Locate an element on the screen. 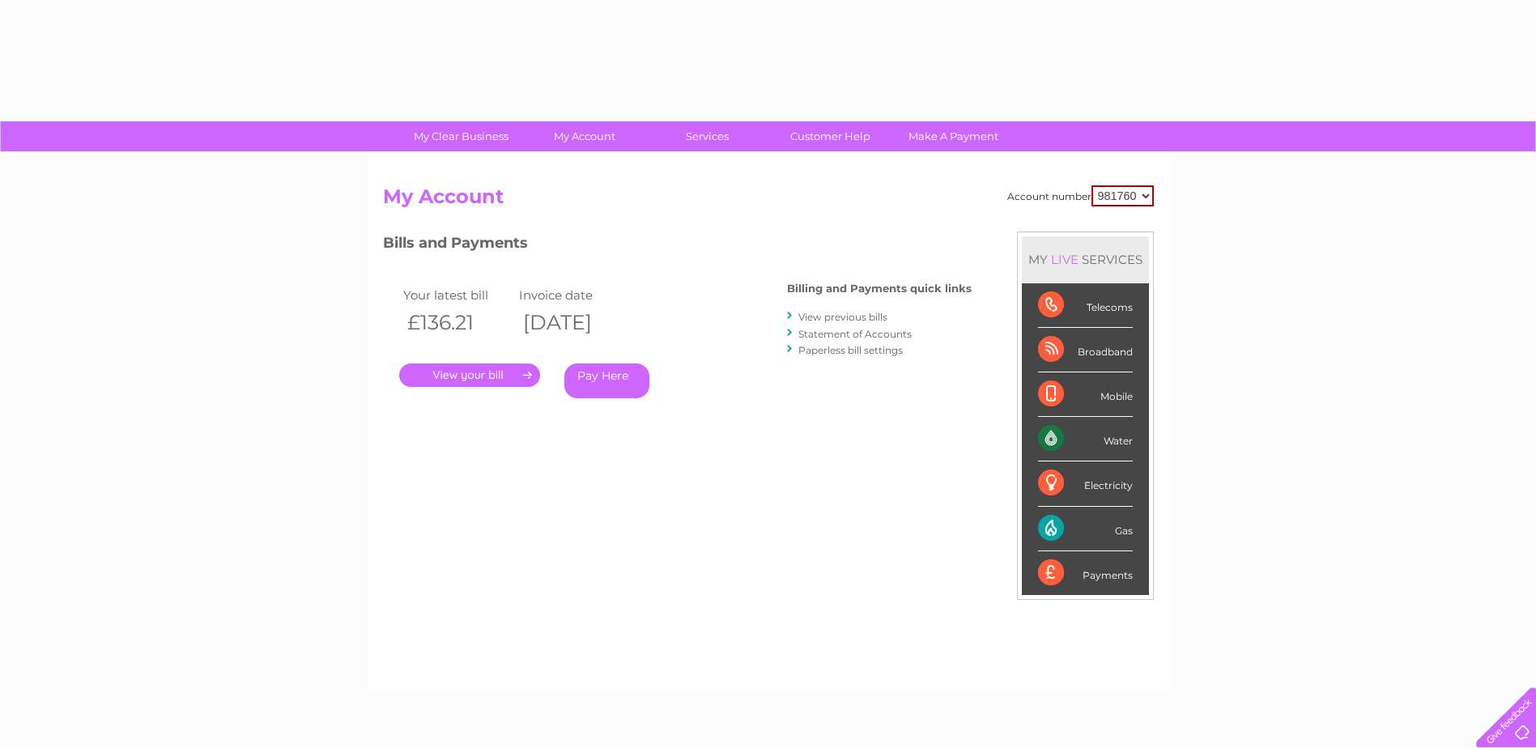  div: Water is located at coordinates (1085, 439).